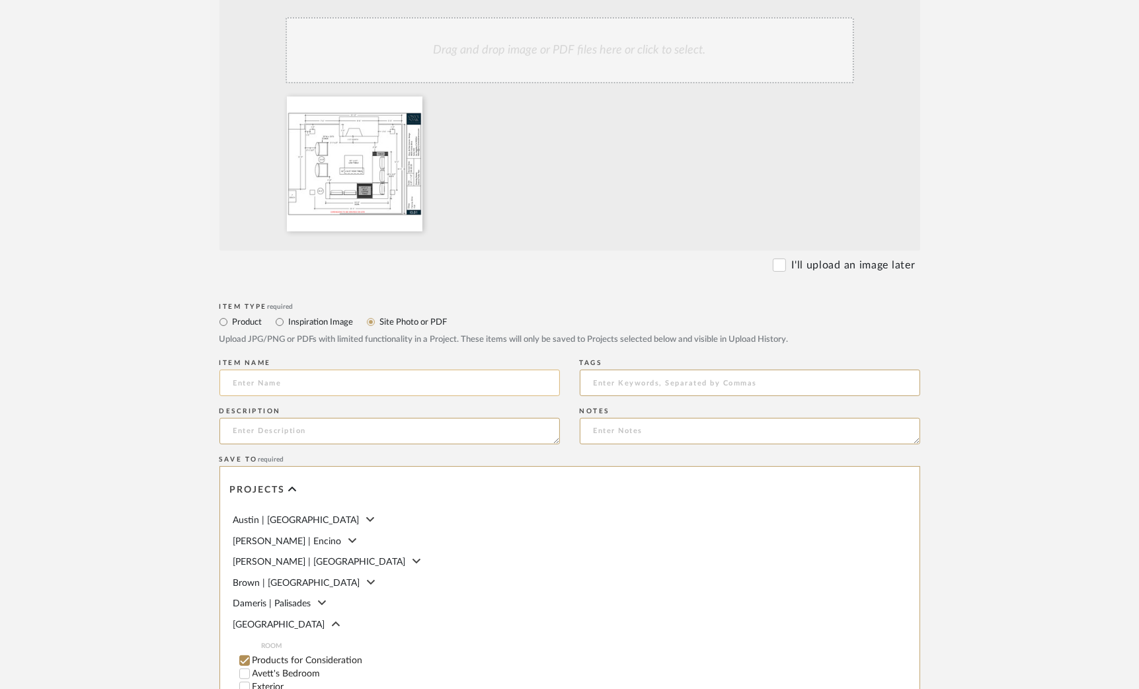 Image resolution: width=1139 pixels, height=689 pixels. I want to click on label: Site Photo or PDF, so click(413, 322).